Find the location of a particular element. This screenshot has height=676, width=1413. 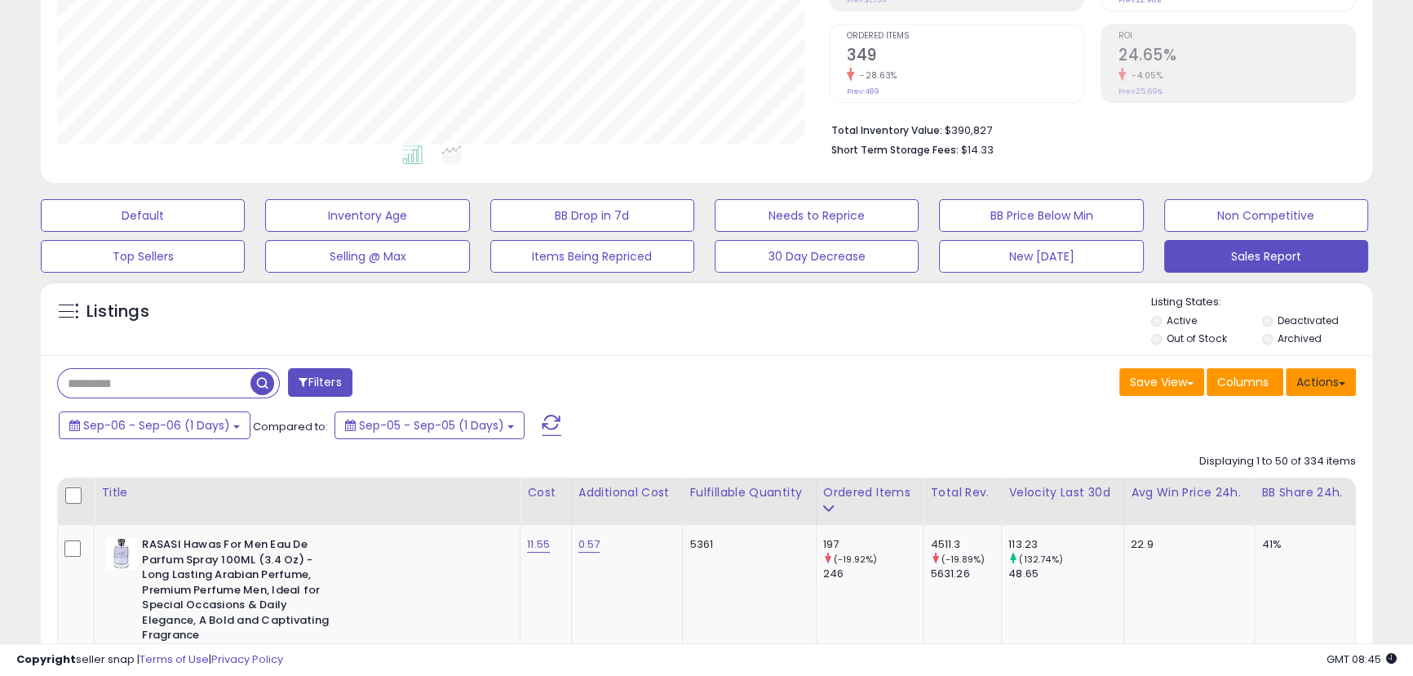

div: Additional Cost is located at coordinates (627, 492).